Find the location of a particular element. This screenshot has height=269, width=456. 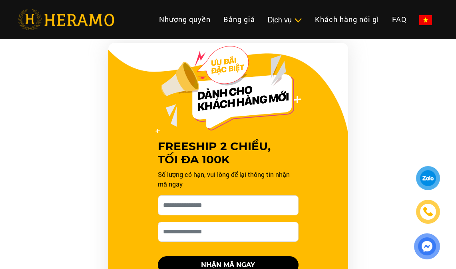

img: subToggleIcon is located at coordinates (298, 20).